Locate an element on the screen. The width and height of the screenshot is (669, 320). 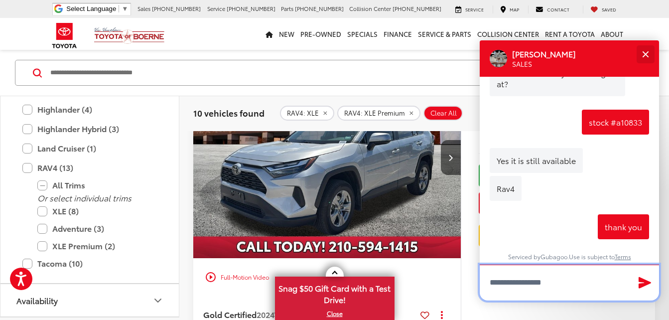
div: thank you is located at coordinates (623, 227).